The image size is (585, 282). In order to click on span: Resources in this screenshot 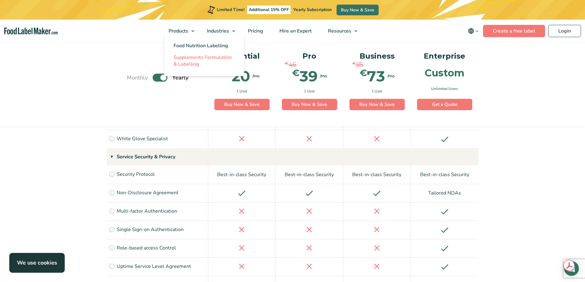, I will do `click(339, 31)`.